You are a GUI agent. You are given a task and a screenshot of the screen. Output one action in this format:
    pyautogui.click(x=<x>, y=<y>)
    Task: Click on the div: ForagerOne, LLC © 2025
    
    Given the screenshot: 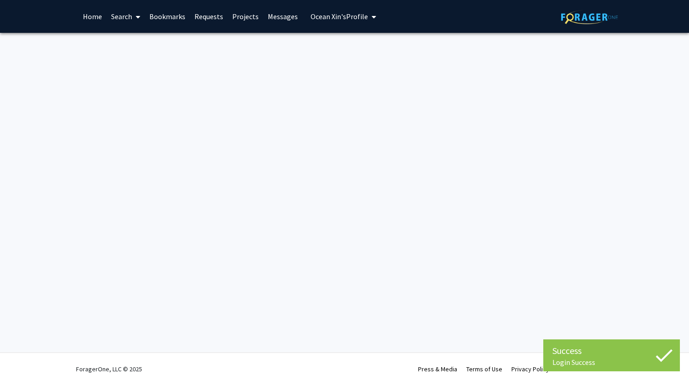 What is the action you would take?
    pyautogui.click(x=109, y=369)
    